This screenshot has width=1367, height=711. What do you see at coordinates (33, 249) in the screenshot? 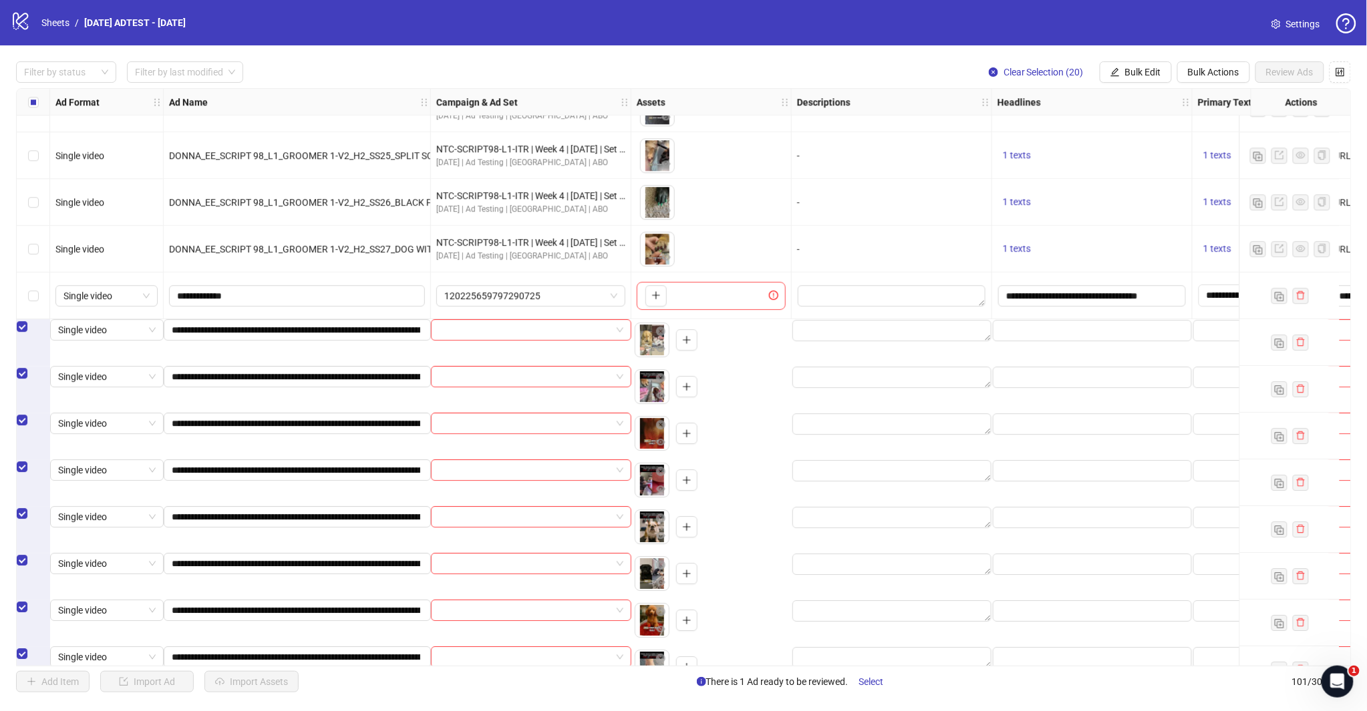
I see `div: Select row 80` at bounding box center [33, 249].